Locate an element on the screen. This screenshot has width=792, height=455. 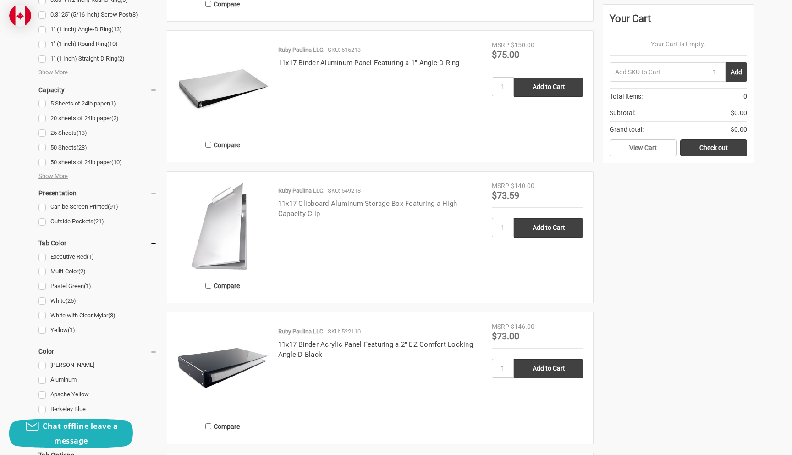
a: 25 Sheets is located at coordinates (98, 133).